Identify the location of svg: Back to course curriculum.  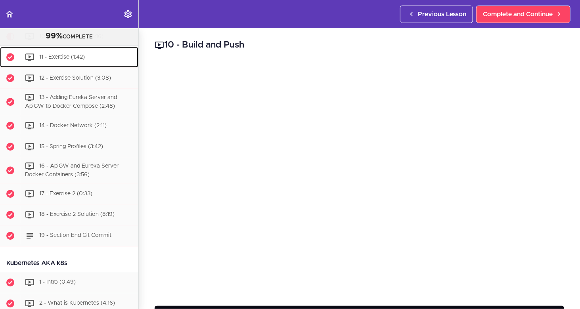
(10, 14).